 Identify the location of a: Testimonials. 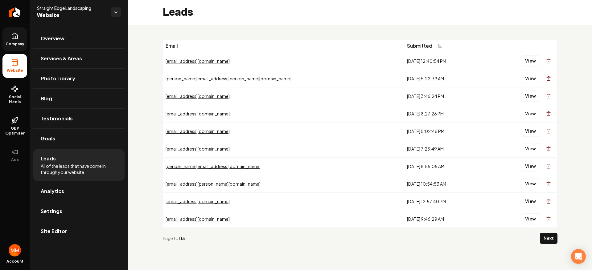
(79, 119).